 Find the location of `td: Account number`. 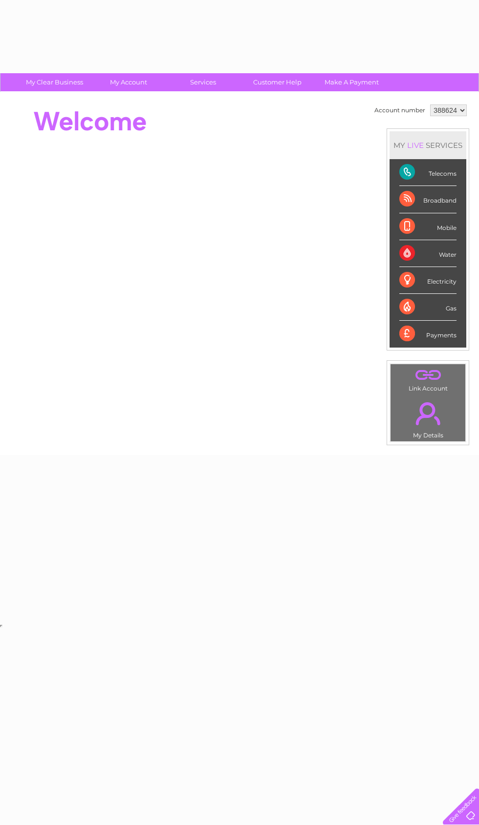

td: Account number is located at coordinates (399, 110).